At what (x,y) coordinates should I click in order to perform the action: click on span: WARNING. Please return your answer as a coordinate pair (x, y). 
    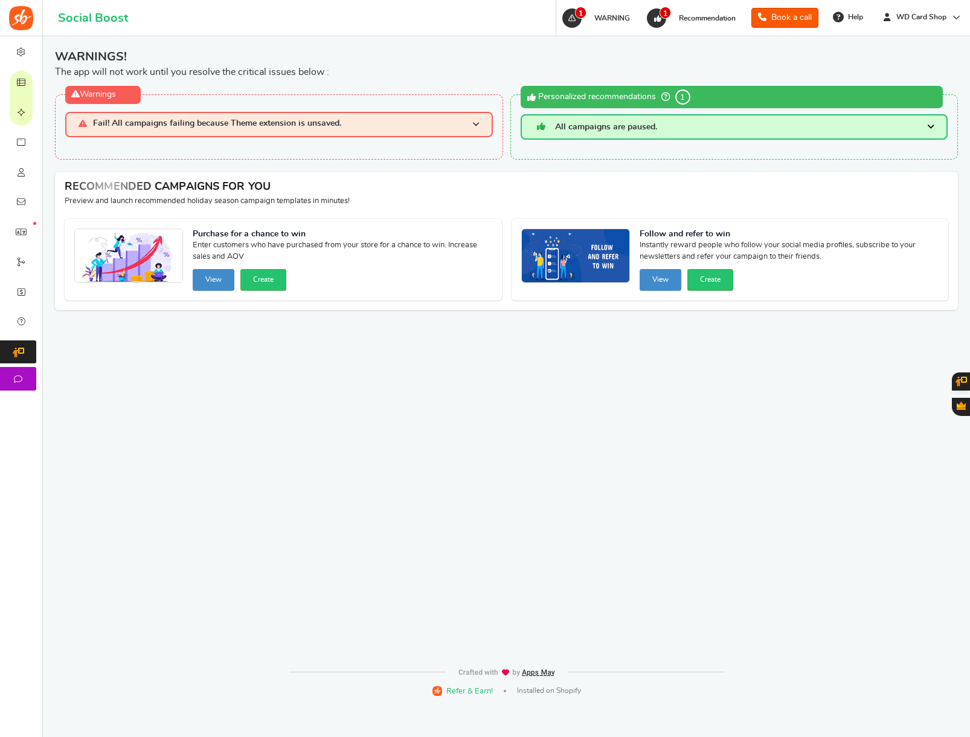
    Looking at the image, I should click on (612, 18).